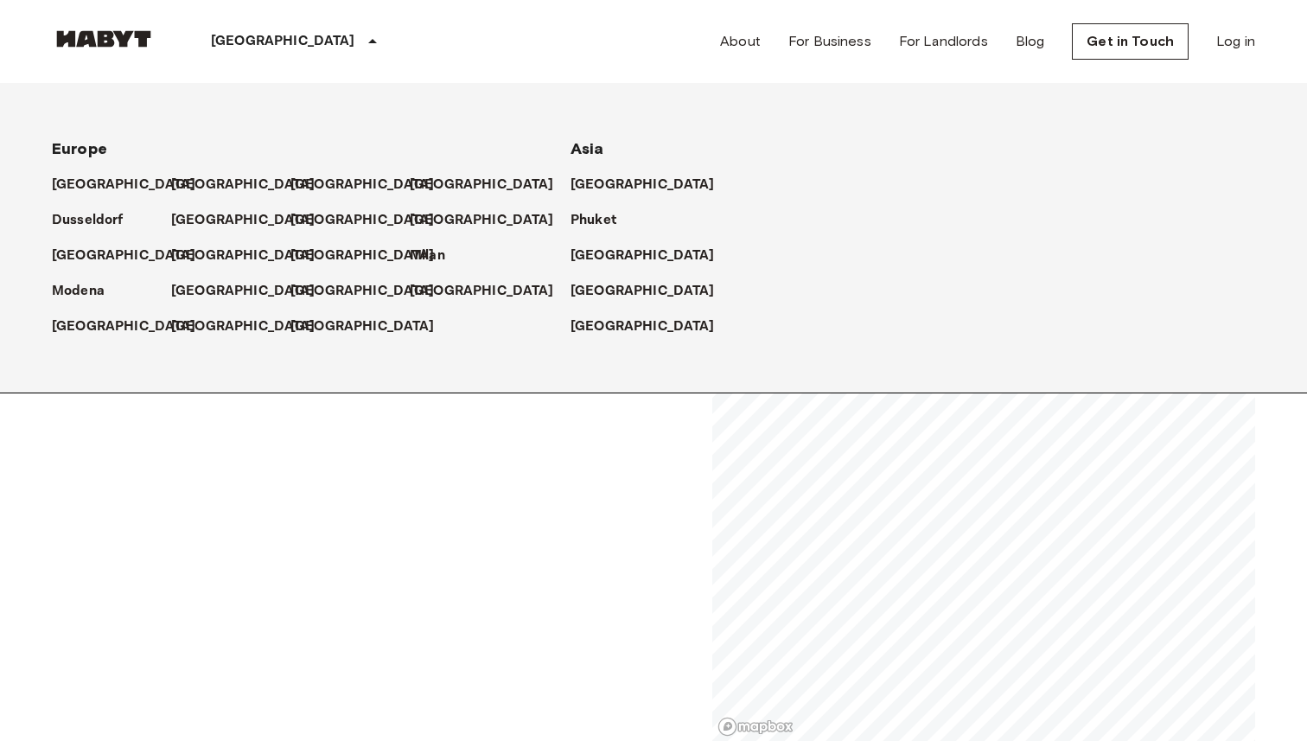 The image size is (1307, 741). Describe the element at coordinates (587, 149) in the screenshot. I see `span: Asia` at that location.